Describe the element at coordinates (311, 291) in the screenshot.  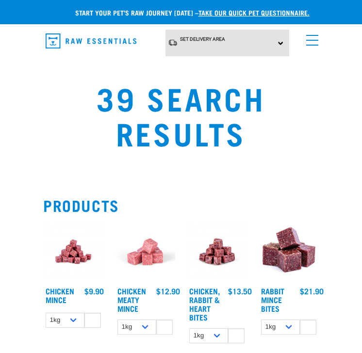
I see `div: $21.90` at that location.